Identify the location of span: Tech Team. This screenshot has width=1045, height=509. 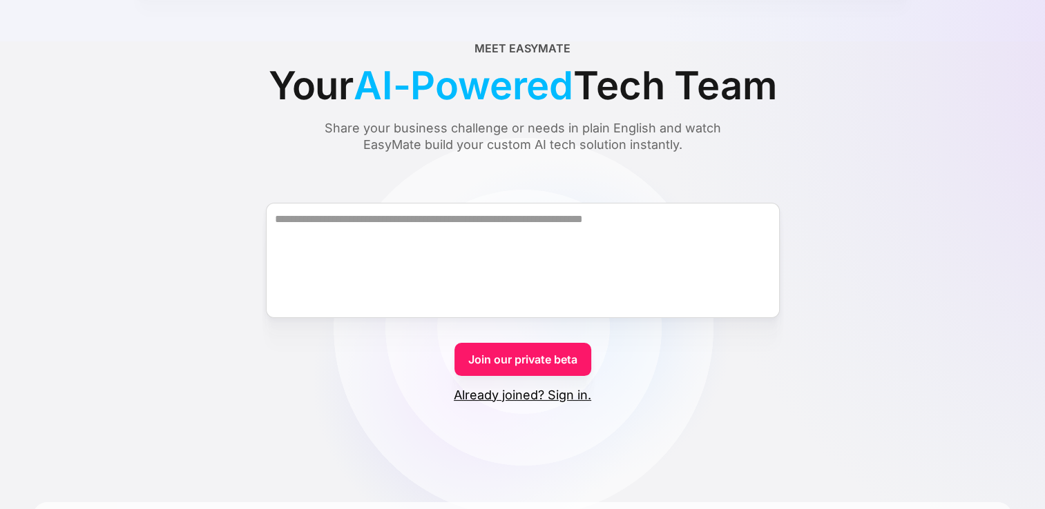
(674, 86).